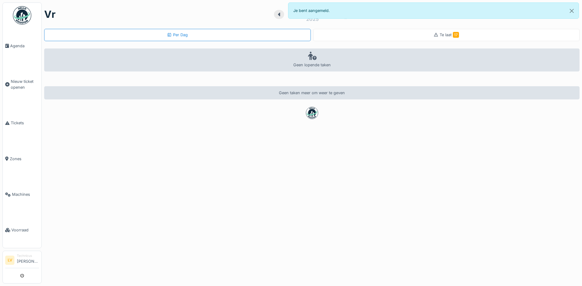 Image resolution: width=582 pixels, height=286 pixels. Describe the element at coordinates (312, 19) in the screenshot. I see `div: 2025` at that location.